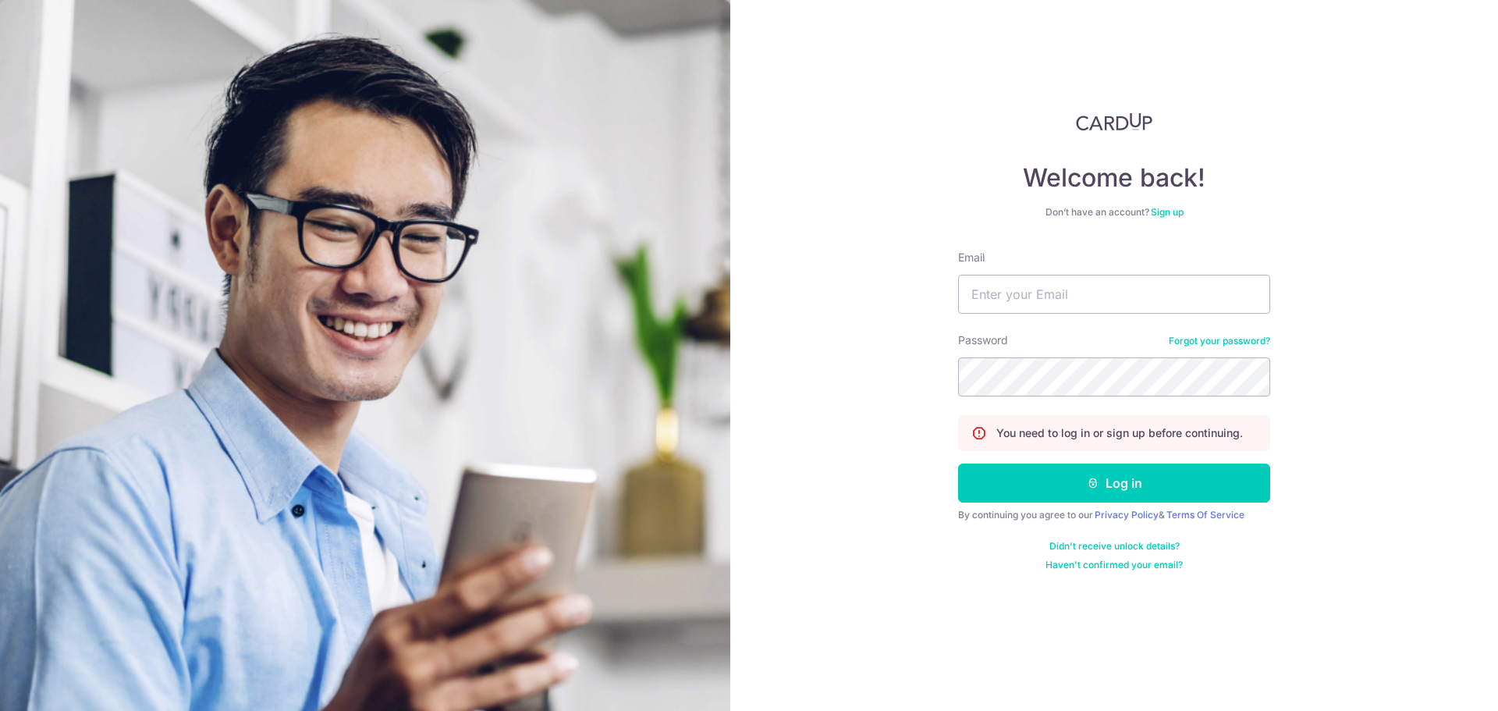  Describe the element at coordinates (1114, 178) in the screenshot. I see `h4: Welcome back!` at that location.